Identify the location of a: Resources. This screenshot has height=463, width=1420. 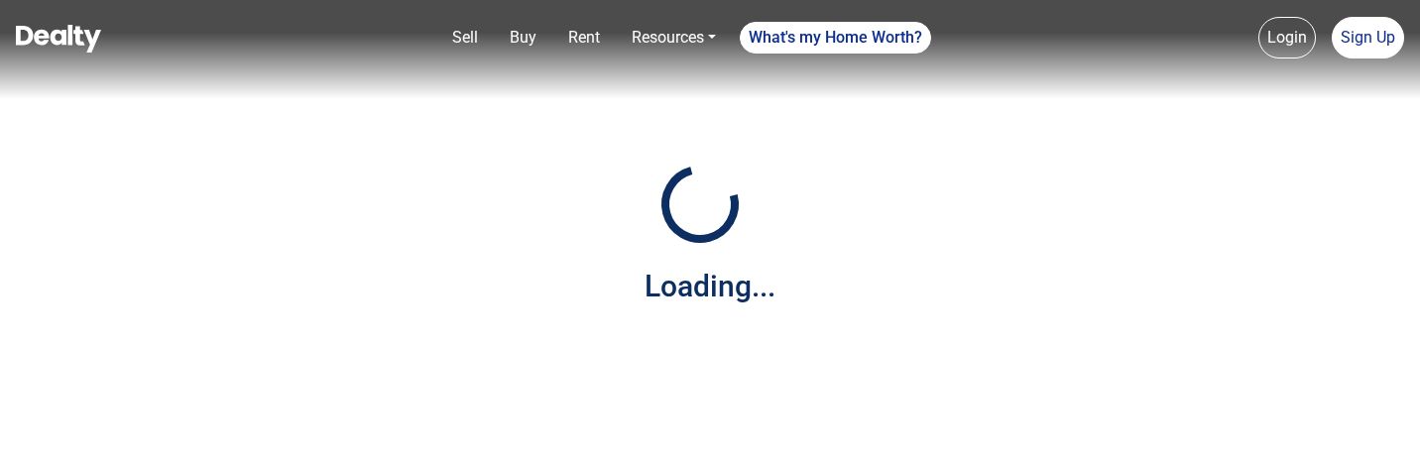
(673, 38).